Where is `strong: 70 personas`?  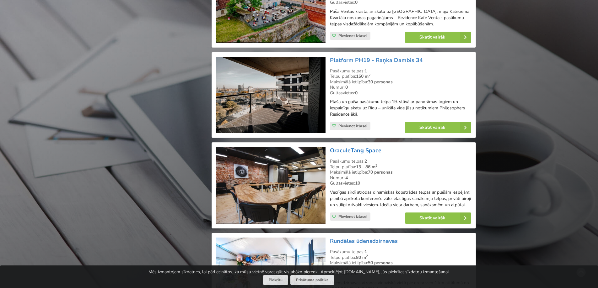
strong: 70 personas is located at coordinates (380, 172).